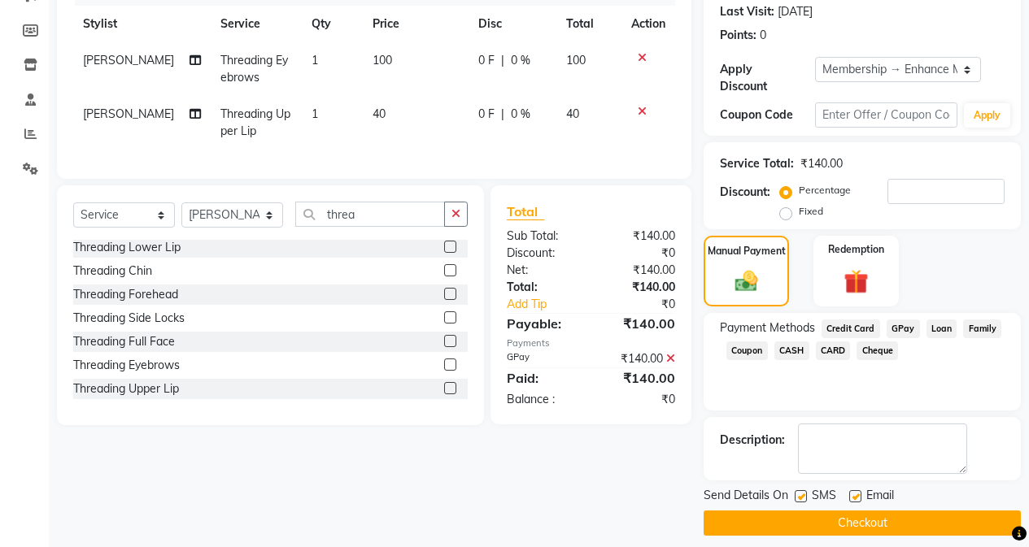 The width and height of the screenshot is (1029, 547). I want to click on label: Percentage, so click(825, 190).